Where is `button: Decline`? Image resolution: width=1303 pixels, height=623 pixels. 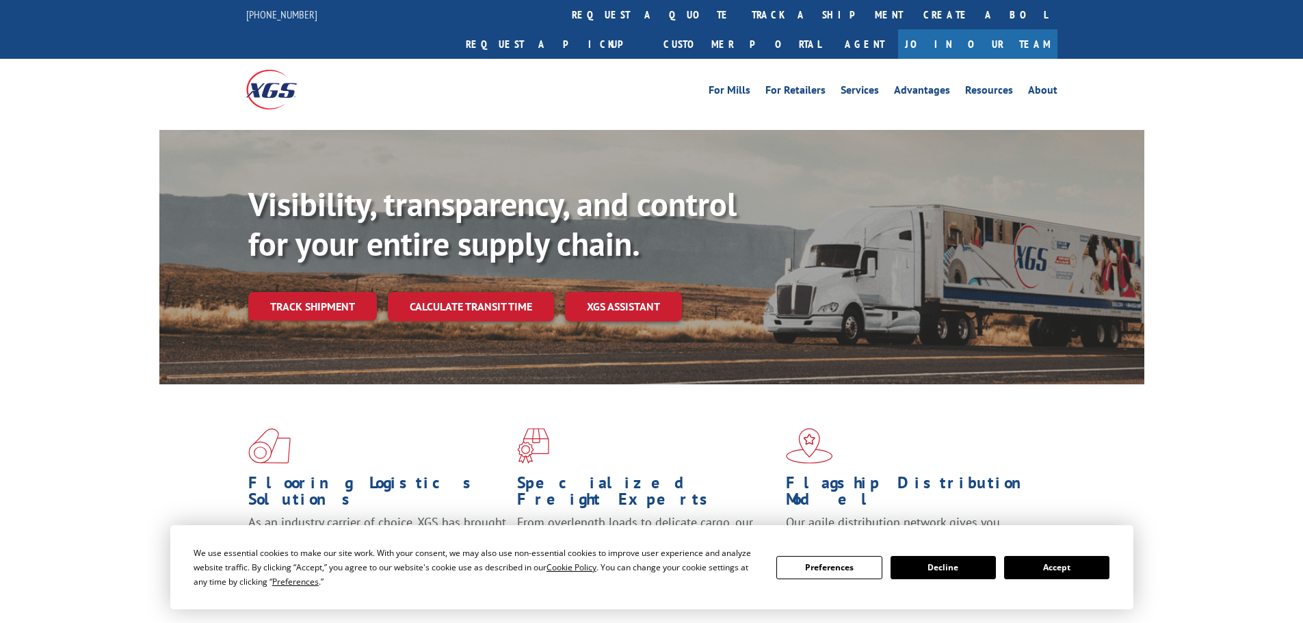
button: Decline is located at coordinates (943, 568).